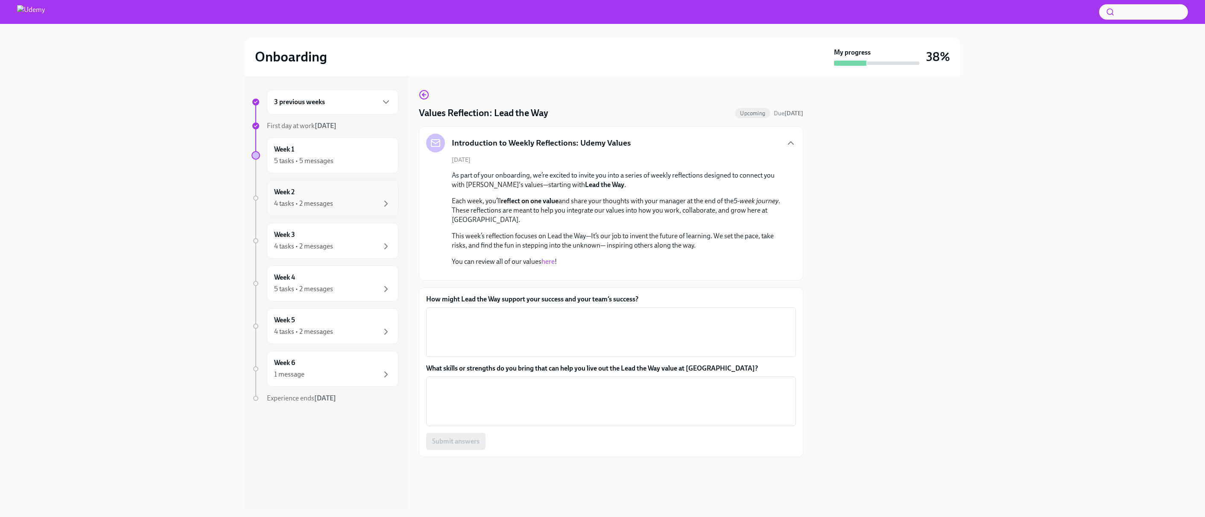  I want to click on h6: Week 3, so click(284, 235).